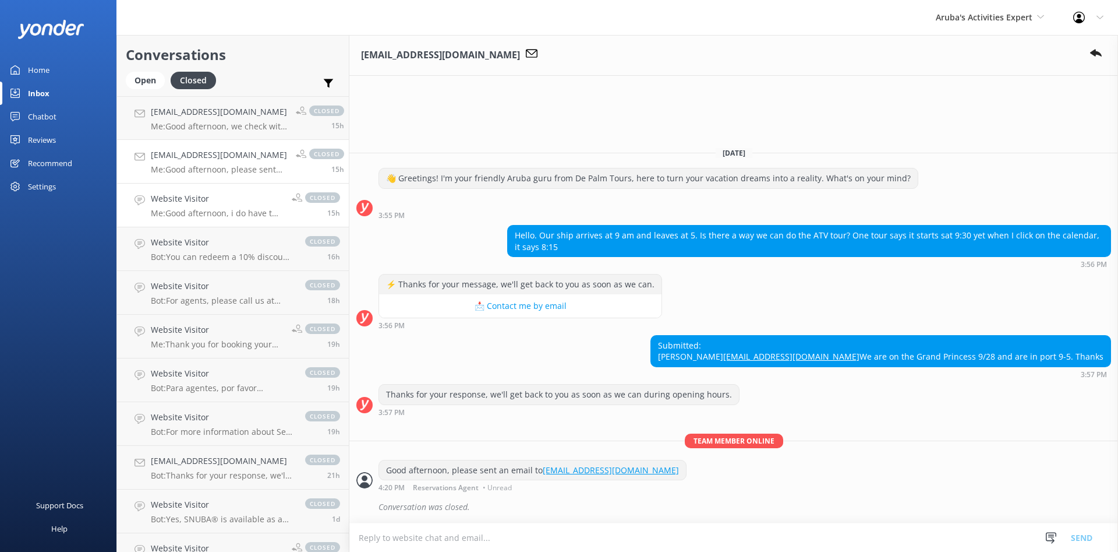 This screenshot has height=552, width=1118. I want to click on div: Hello. Our ship arrives at 9 am and leaves at 5. Is there a way we can do the ATV tour? One tour ..., so click(809, 241).